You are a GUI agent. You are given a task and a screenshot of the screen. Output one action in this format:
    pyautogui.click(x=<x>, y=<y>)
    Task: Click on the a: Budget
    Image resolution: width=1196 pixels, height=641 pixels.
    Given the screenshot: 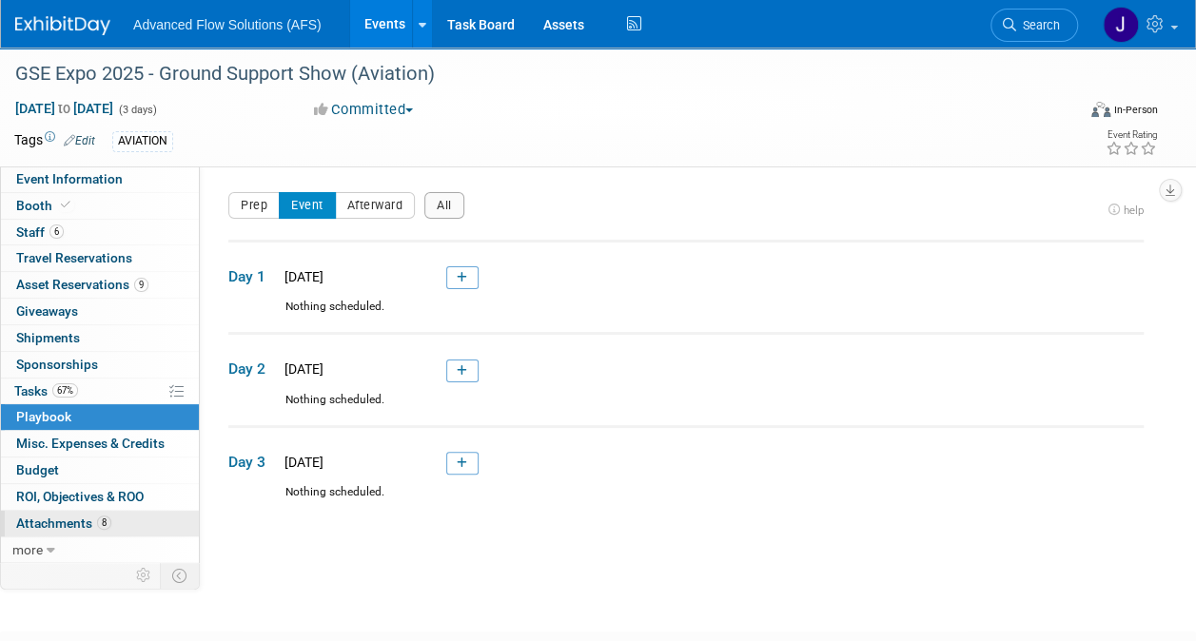 What is the action you would take?
    pyautogui.click(x=100, y=470)
    